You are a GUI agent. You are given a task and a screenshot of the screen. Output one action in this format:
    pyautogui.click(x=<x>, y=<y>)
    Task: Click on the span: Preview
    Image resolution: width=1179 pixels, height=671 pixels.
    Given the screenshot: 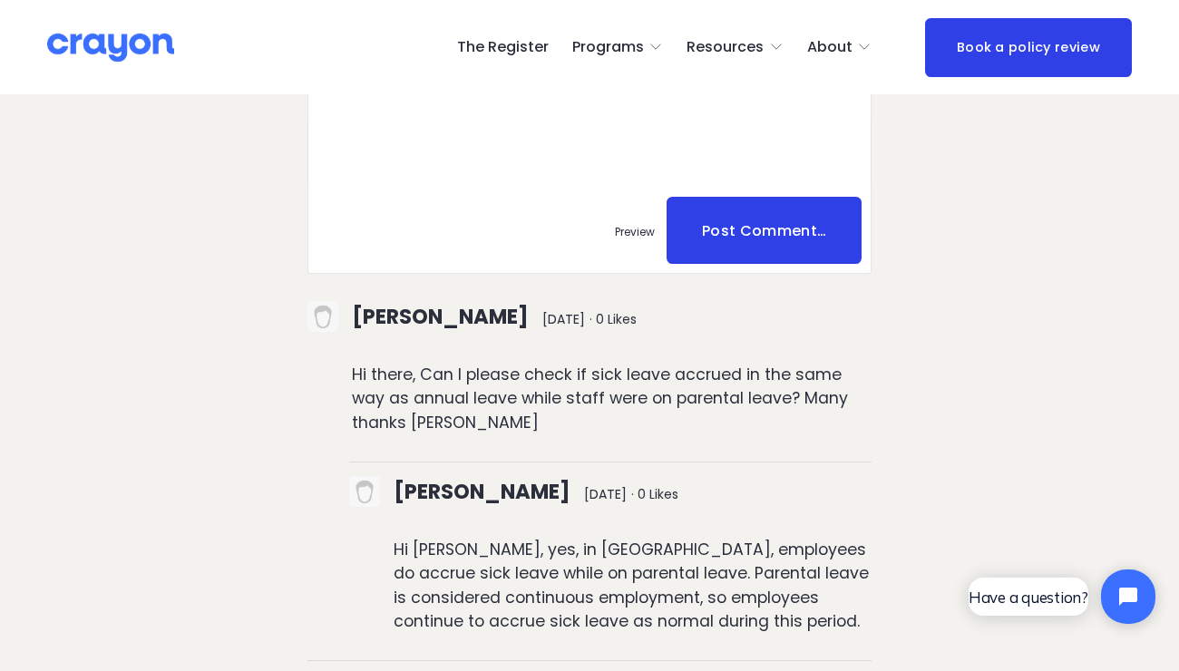 What is the action you would take?
    pyautogui.click(x=635, y=231)
    